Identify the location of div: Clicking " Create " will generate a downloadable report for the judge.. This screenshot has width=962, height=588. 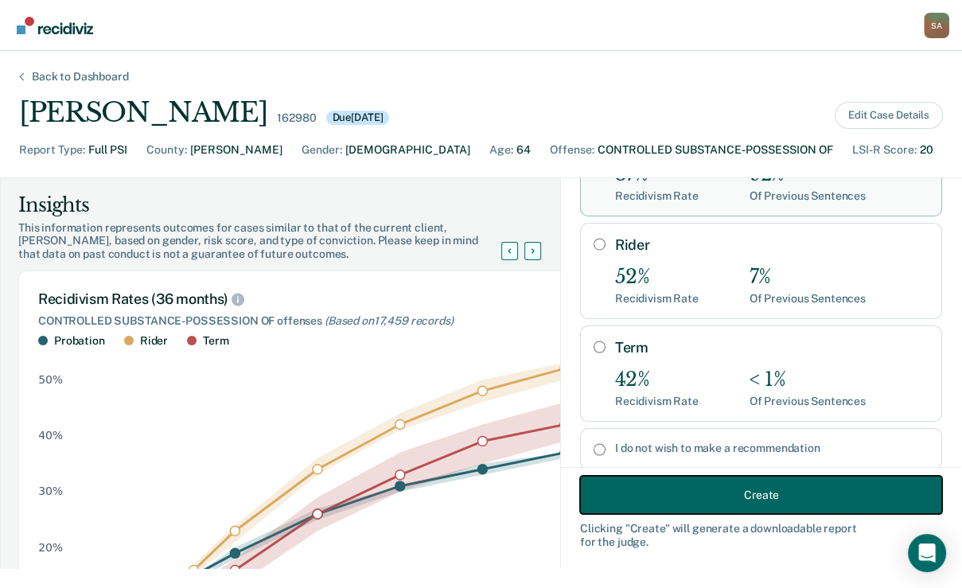
(761, 536).